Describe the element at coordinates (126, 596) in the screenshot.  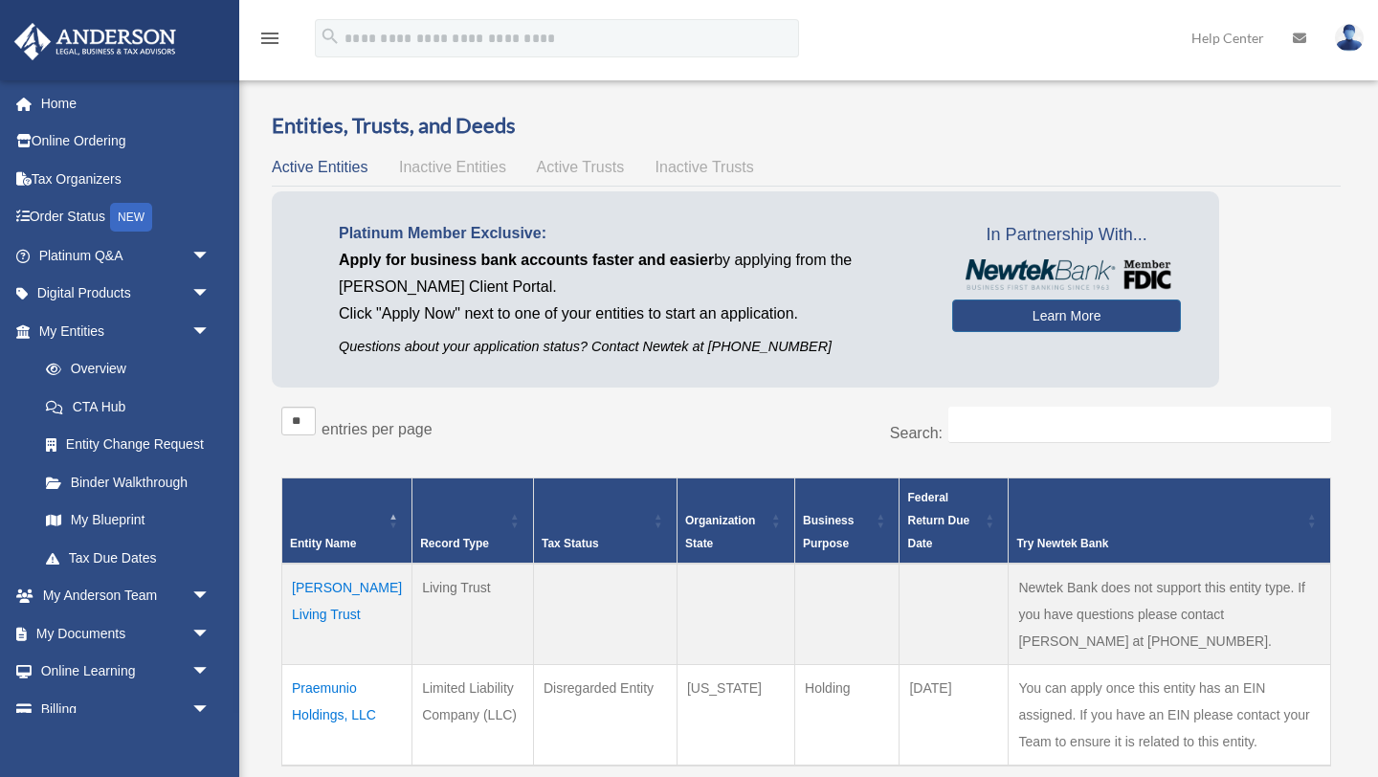
I see `a: My Anderson Teamarrow_drop_down` at that location.